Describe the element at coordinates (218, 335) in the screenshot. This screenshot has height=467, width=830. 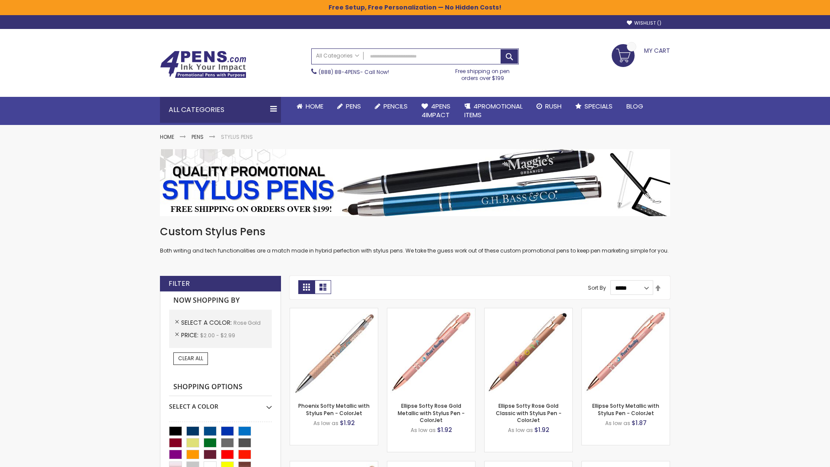
I see `span: $2.00 - $2.99` at that location.